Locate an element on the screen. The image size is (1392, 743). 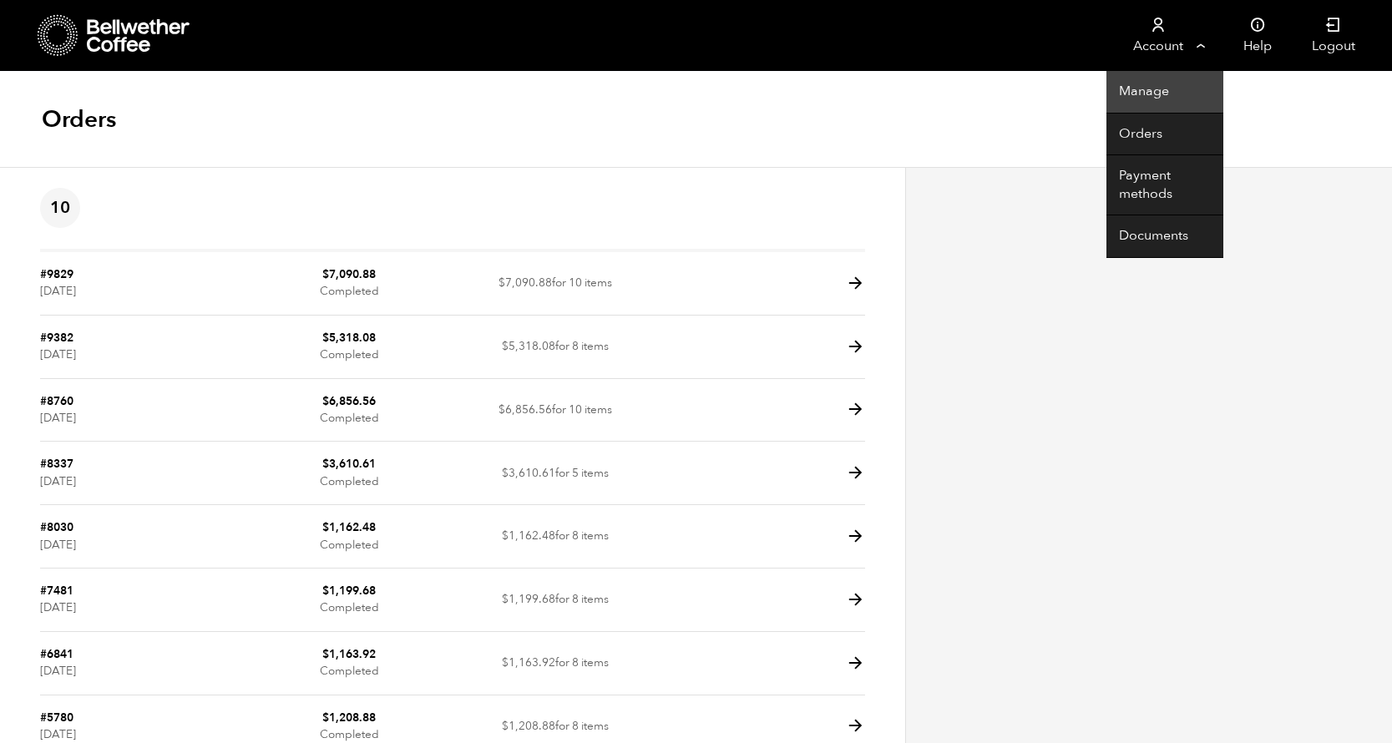
bdi: 1,163.92 is located at coordinates (349, 654).